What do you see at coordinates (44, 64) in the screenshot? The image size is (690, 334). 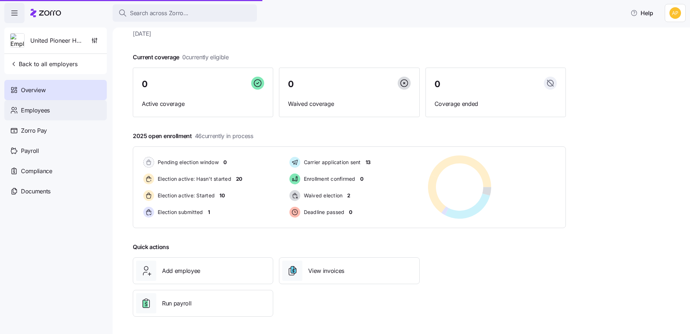 I see `button: Back to all employers` at bounding box center [44, 64].